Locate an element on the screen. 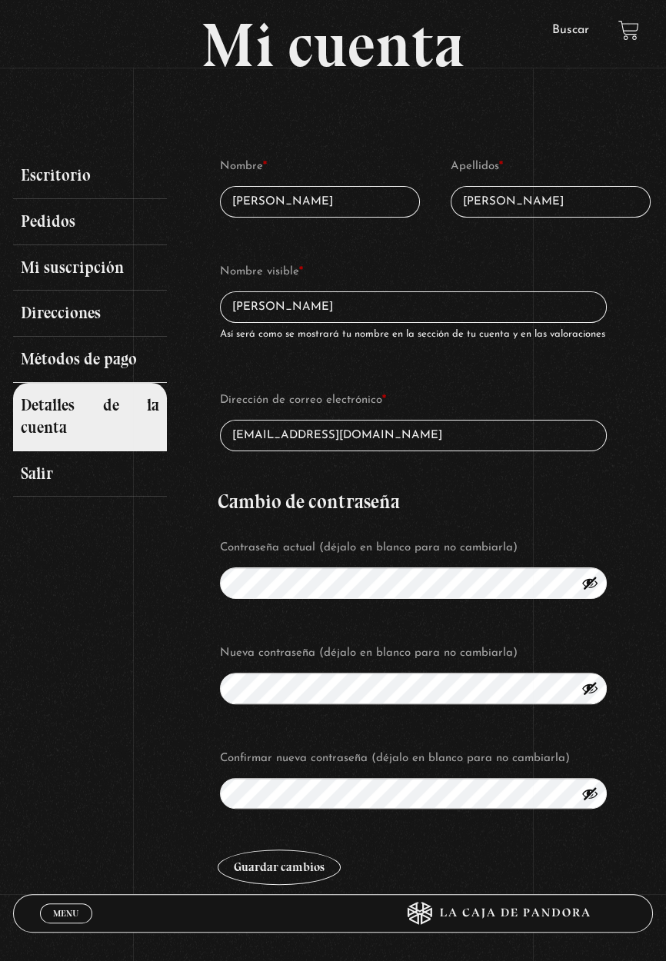  a: View your shopping cart is located at coordinates (628, 30).